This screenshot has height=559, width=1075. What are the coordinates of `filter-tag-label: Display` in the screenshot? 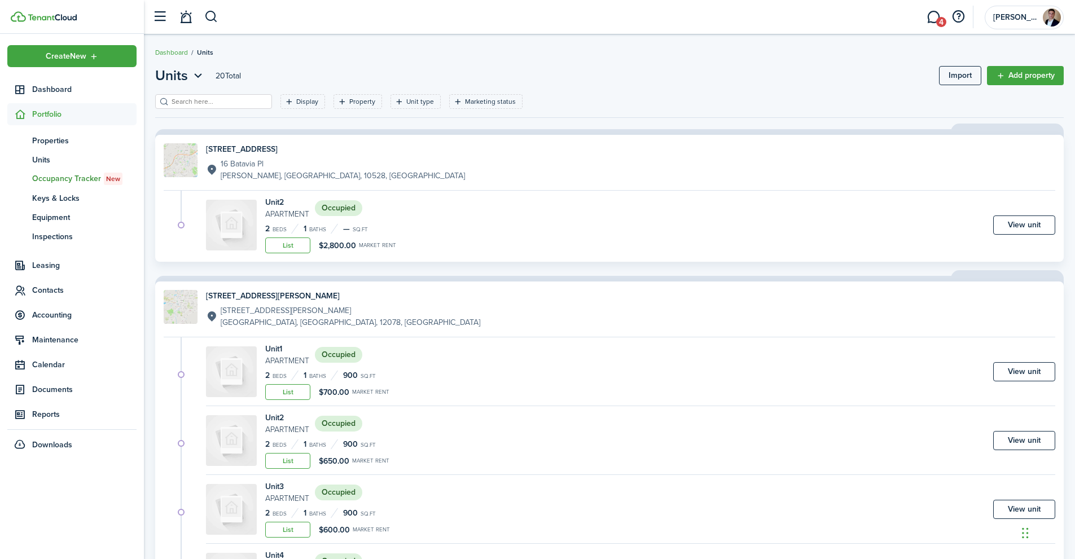 It's located at (307, 102).